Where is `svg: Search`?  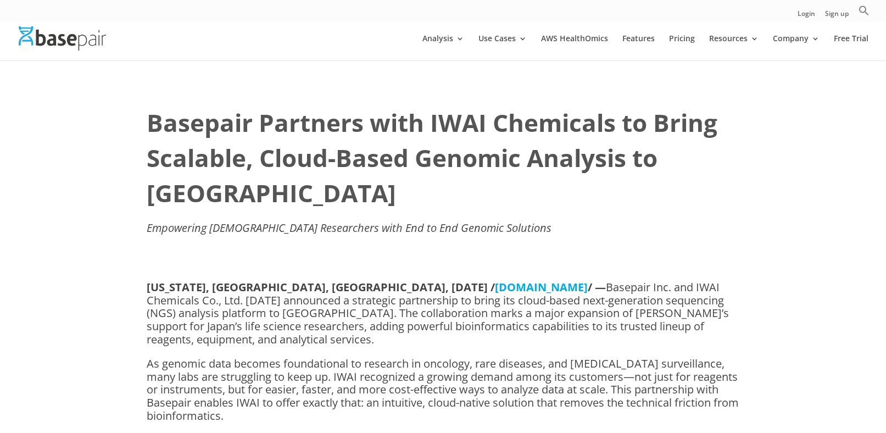 svg: Search is located at coordinates (864, 10).